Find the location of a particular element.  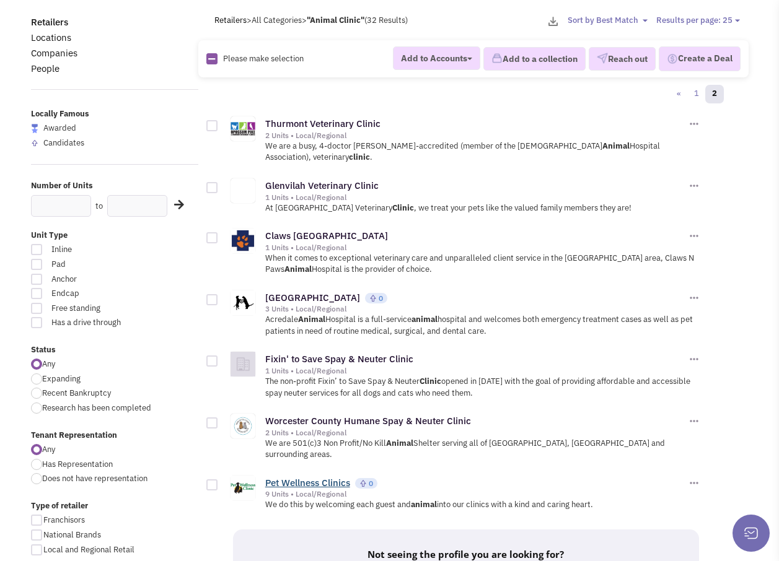

span: Anchor is located at coordinates (95, 279).